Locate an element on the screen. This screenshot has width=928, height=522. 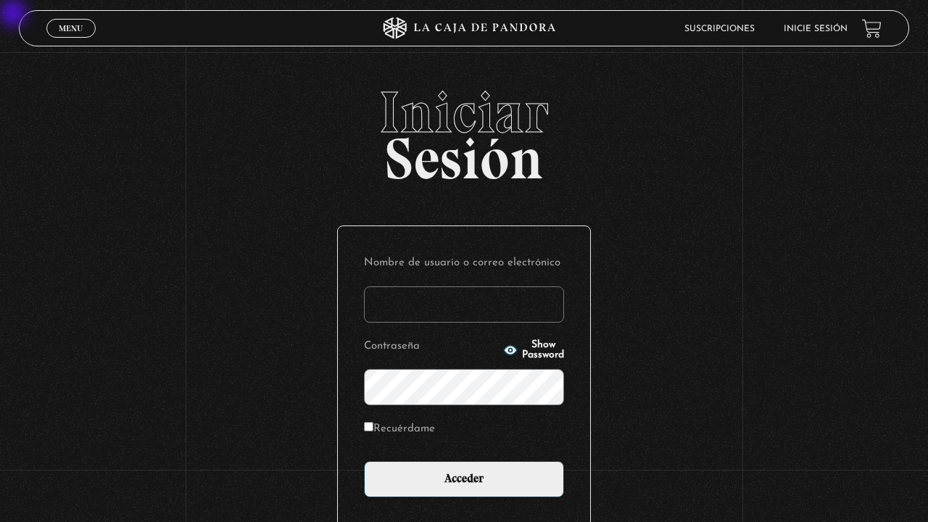
label: Contraseña is located at coordinates (431, 346).